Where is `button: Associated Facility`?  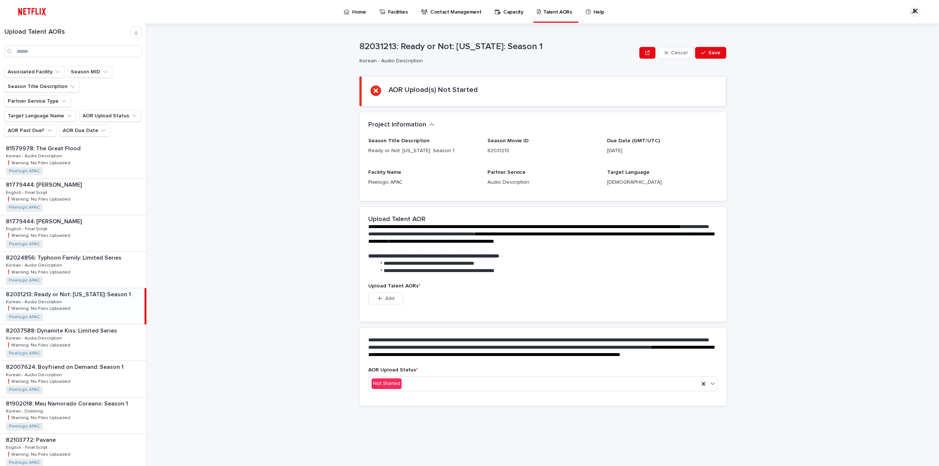 button: Associated Facility is located at coordinates (34, 72).